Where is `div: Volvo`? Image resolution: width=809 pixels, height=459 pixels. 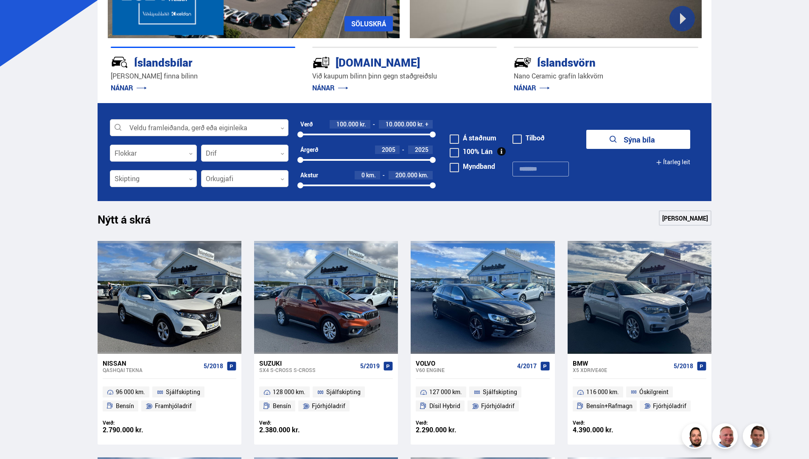 div: Volvo is located at coordinates (464, 363).